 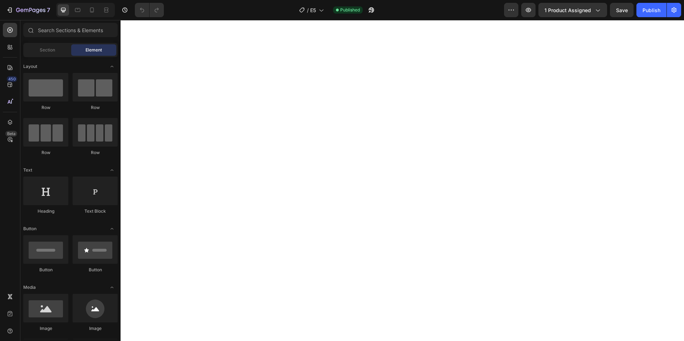 I want to click on span: Published, so click(x=350, y=10).